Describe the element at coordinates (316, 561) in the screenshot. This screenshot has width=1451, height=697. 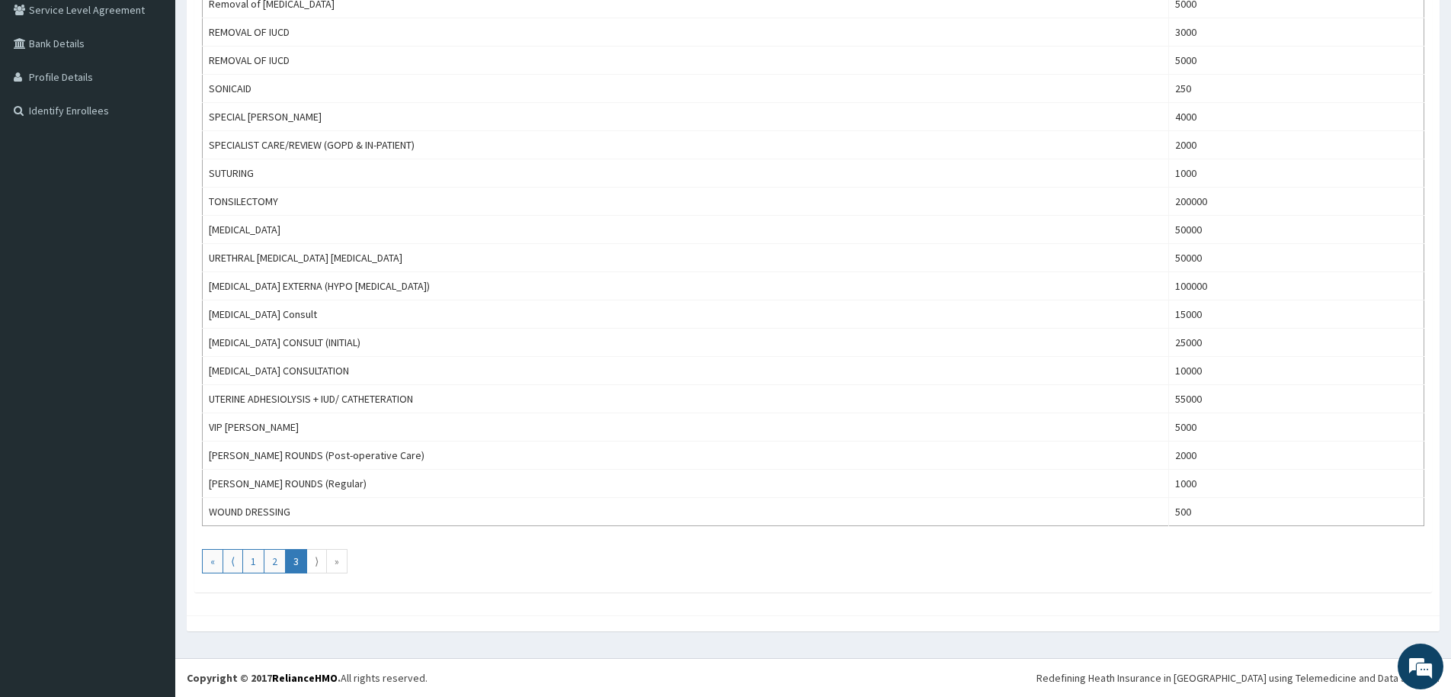
I see `a: Go to next page` at that location.